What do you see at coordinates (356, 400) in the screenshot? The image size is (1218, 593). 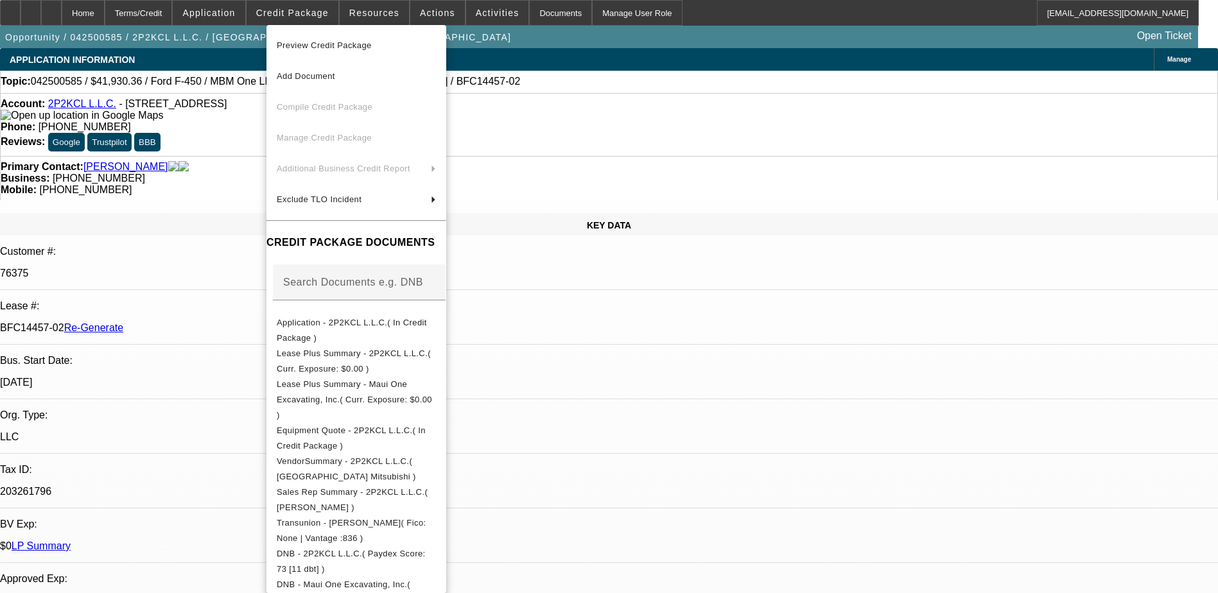 I see `button: Lease Plus Summary - Maui One Excavating, Inc.( Curr. Exposure: $0.00 )` at bounding box center [356, 400].